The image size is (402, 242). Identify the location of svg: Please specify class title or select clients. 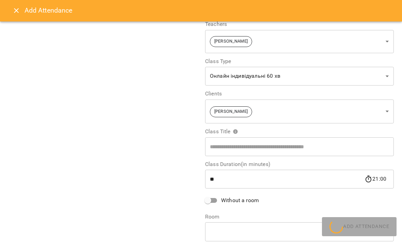
(236, 132).